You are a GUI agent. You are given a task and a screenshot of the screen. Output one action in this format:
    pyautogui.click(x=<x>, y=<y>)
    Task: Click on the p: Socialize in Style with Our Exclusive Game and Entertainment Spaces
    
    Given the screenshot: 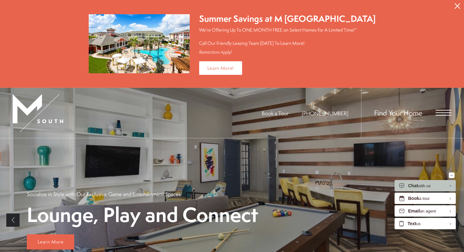 What is the action you would take?
    pyautogui.click(x=104, y=194)
    